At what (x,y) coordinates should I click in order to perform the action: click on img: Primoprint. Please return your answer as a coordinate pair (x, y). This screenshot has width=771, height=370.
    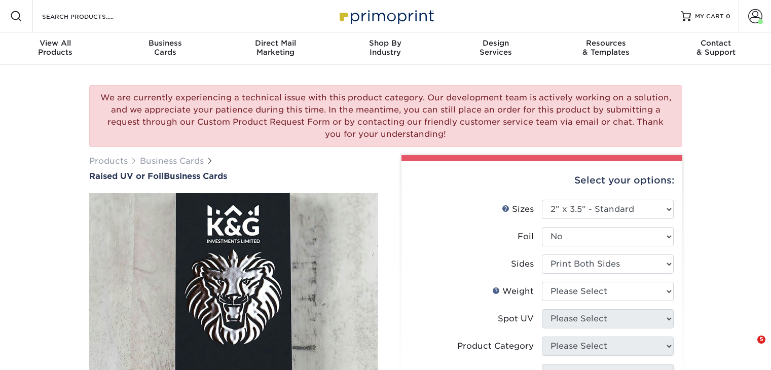
    Looking at the image, I should click on (386, 16).